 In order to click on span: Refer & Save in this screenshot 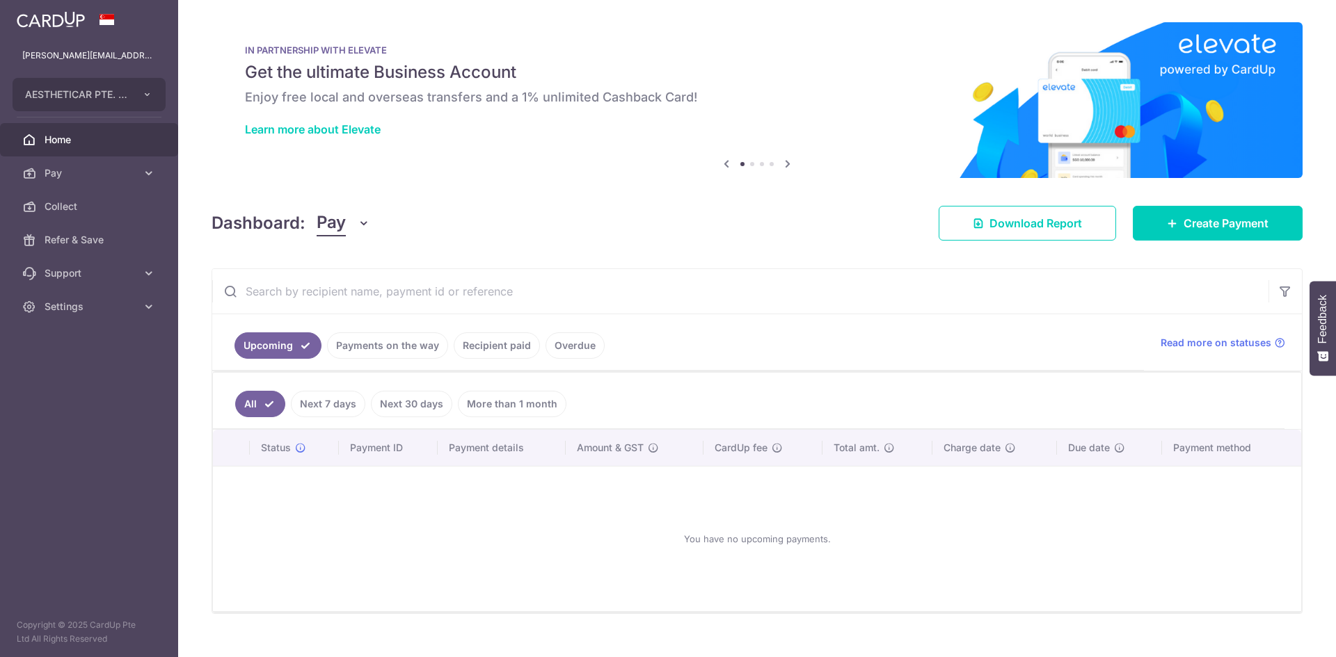, I will do `click(90, 240)`.